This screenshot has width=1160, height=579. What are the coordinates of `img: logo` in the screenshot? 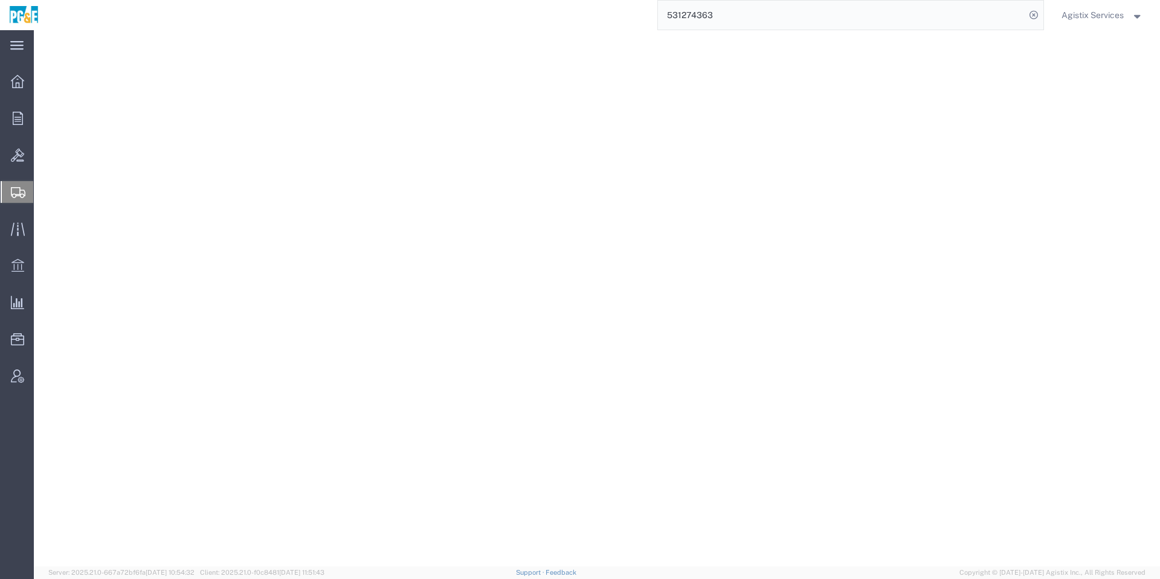 It's located at (24, 15).